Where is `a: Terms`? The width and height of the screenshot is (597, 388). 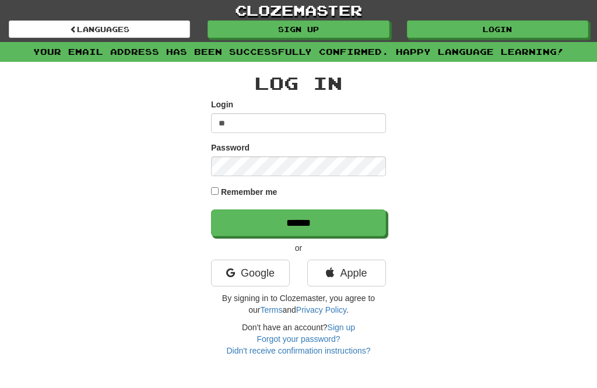
a: Terms is located at coordinates (271, 309).